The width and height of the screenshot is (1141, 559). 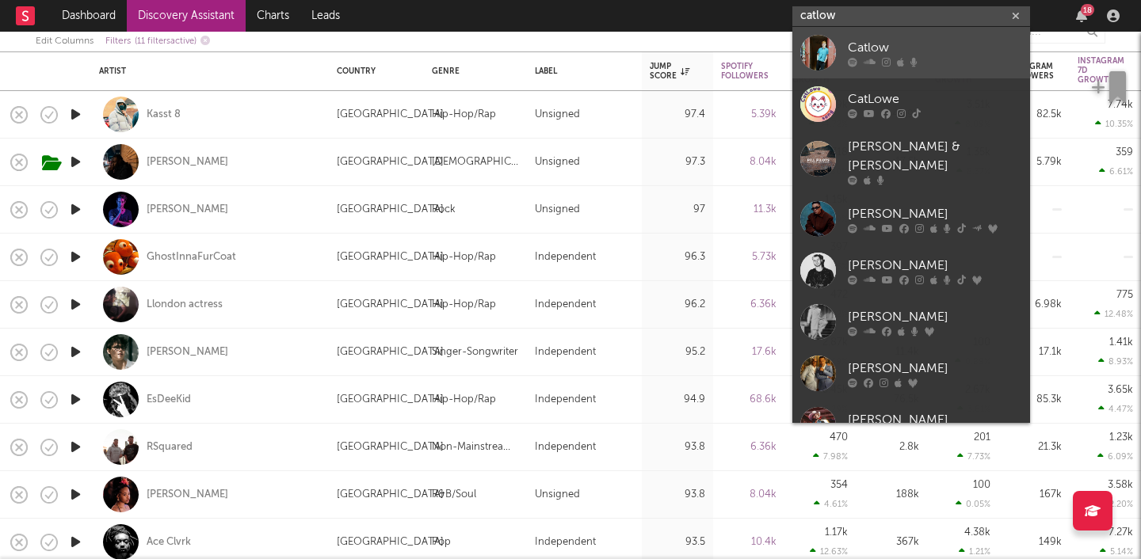 What do you see at coordinates (185, 305) in the screenshot?
I see `a: Llondon actress` at bounding box center [185, 305].